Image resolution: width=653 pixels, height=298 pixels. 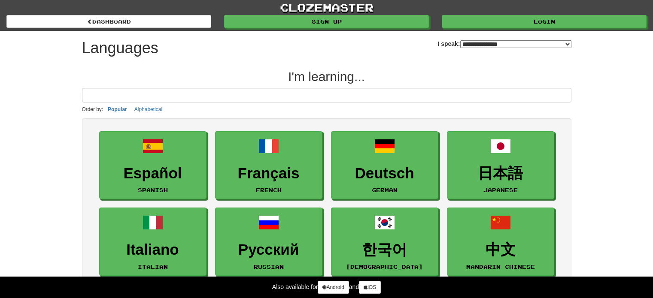 I want to click on a: FrançaisFrench, so click(x=269, y=165).